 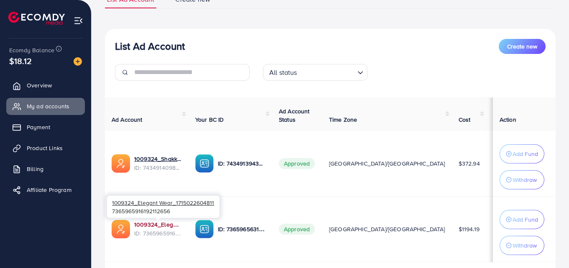 I want to click on span: My ad accounts, so click(x=48, y=106).